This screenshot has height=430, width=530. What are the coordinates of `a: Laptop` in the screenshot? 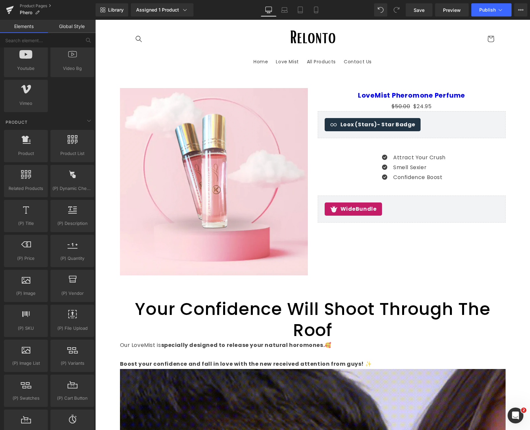 It's located at (284, 10).